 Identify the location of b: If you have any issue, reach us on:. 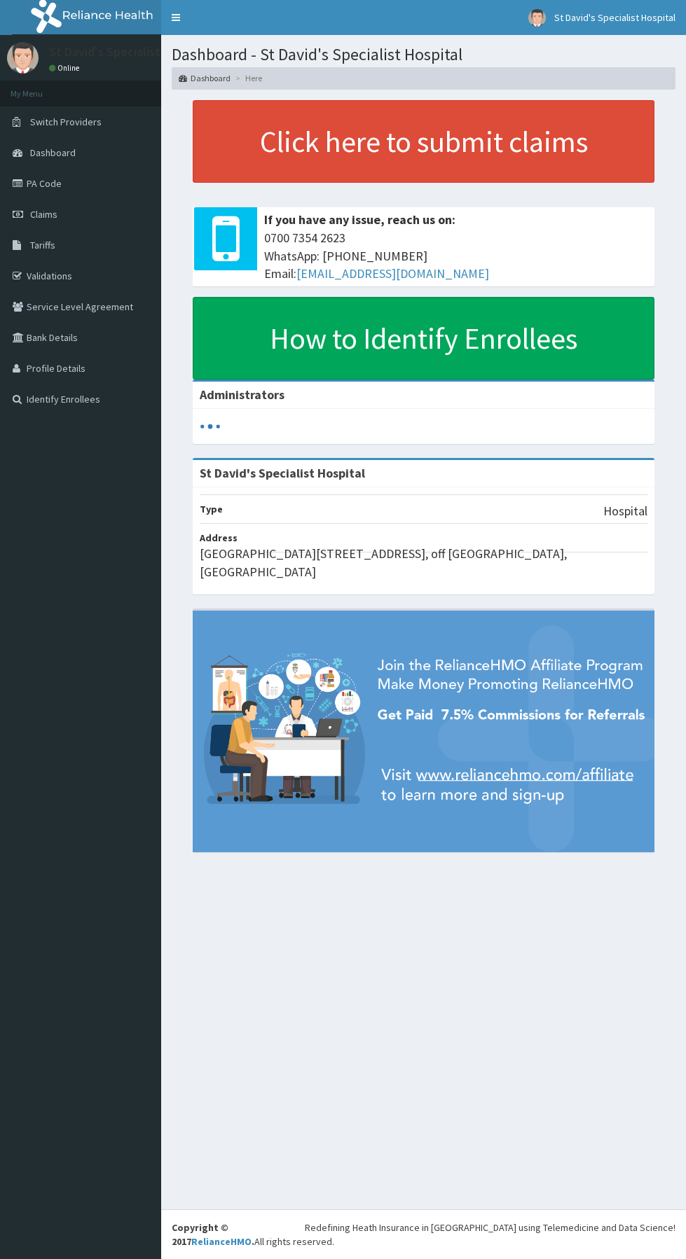
(359, 219).